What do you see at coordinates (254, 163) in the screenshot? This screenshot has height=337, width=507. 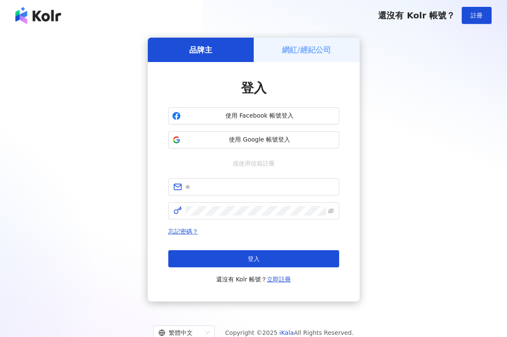 I see `span: 或使用信箱註冊` at bounding box center [254, 163].